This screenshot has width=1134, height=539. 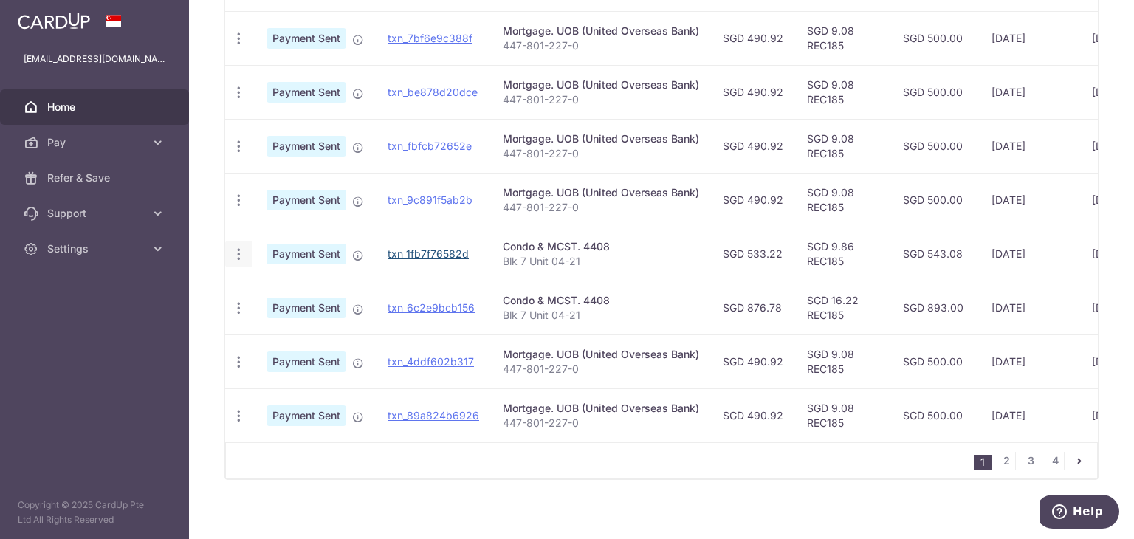 What do you see at coordinates (935, 307) in the screenshot?
I see `td: SGD 893.00` at bounding box center [935, 307].